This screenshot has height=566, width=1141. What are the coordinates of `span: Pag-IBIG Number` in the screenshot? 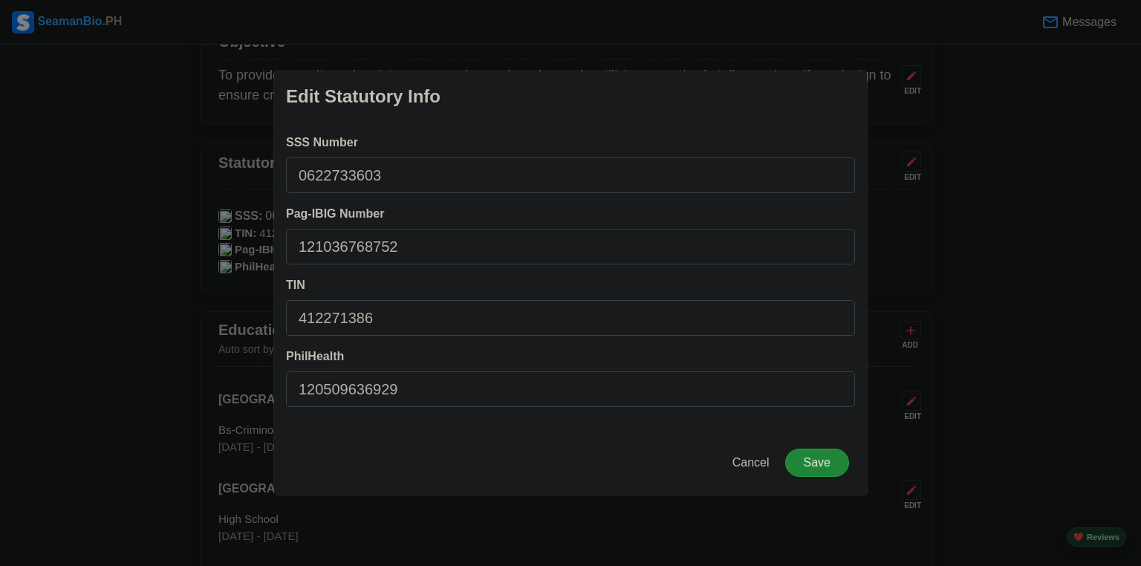 It's located at (335, 213).